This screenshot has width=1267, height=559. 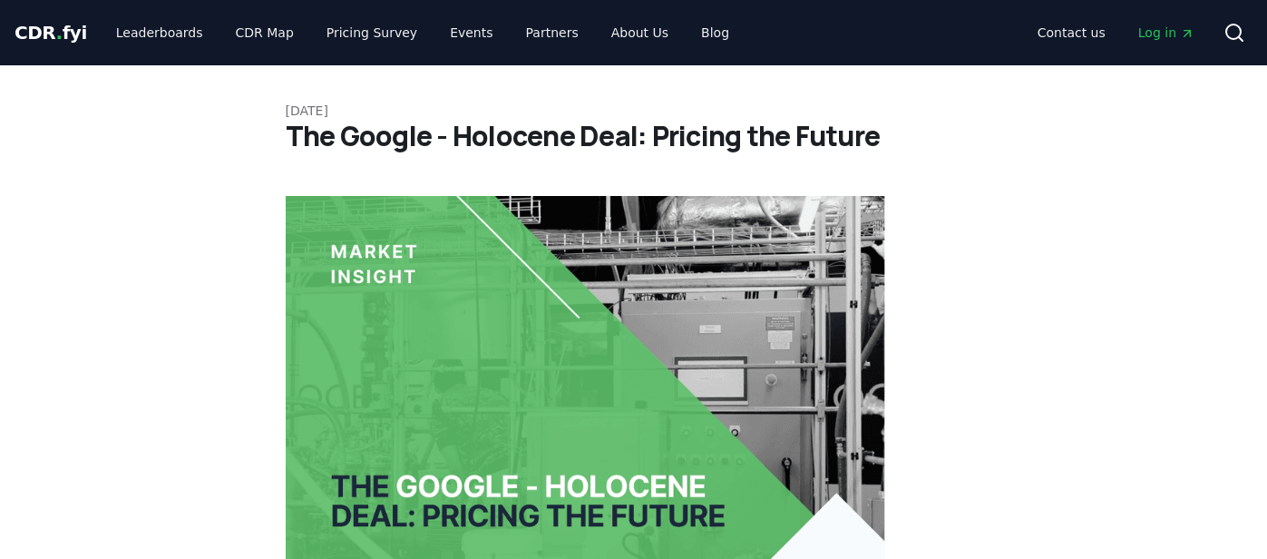 I want to click on span: CDR fyi, so click(x=51, y=33).